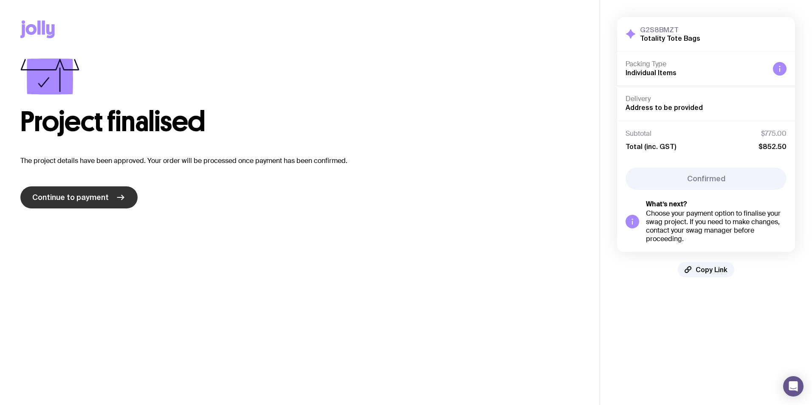 The height and width of the screenshot is (405, 812). What do you see at coordinates (772, 146) in the screenshot?
I see `span: $852.50` at bounding box center [772, 146].